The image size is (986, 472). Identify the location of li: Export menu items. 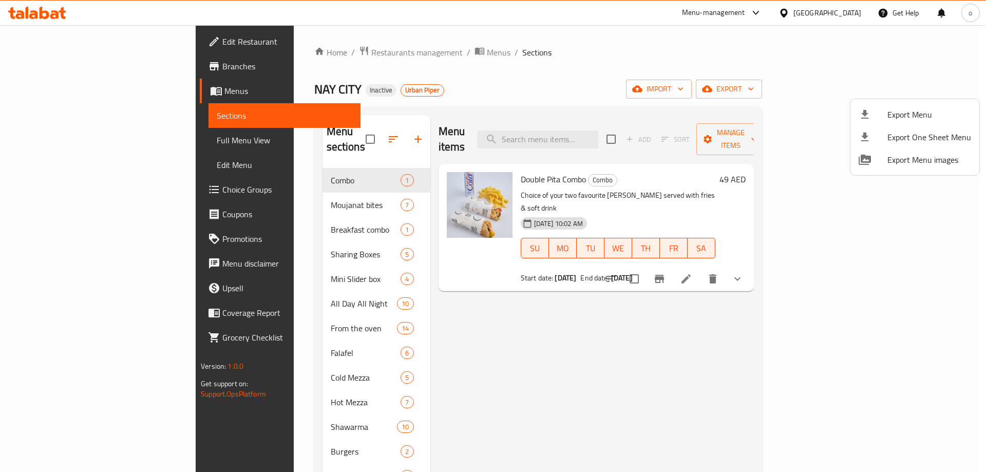
(915, 115).